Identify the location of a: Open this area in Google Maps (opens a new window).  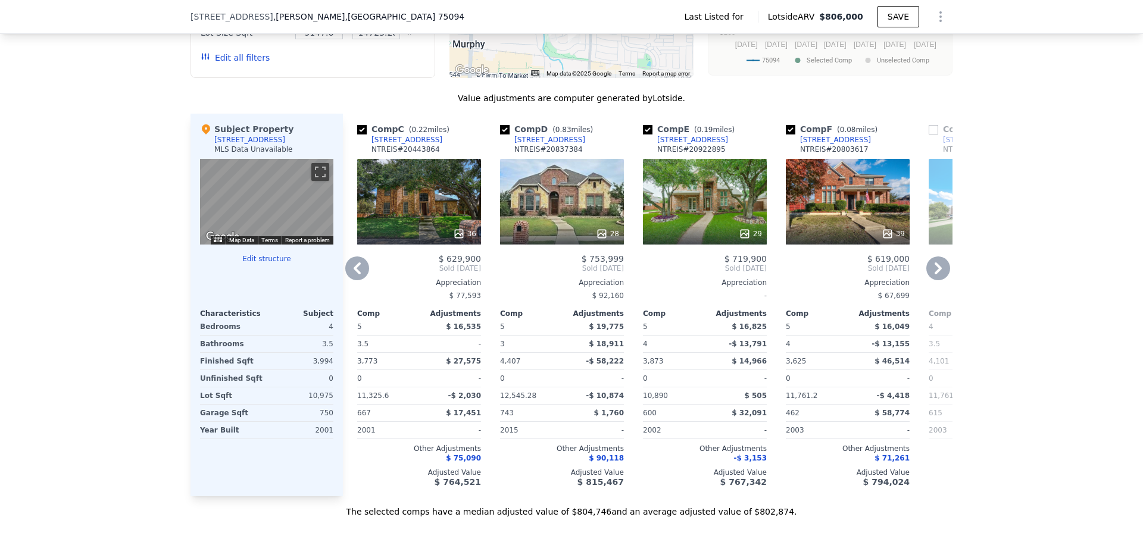
(472, 70).